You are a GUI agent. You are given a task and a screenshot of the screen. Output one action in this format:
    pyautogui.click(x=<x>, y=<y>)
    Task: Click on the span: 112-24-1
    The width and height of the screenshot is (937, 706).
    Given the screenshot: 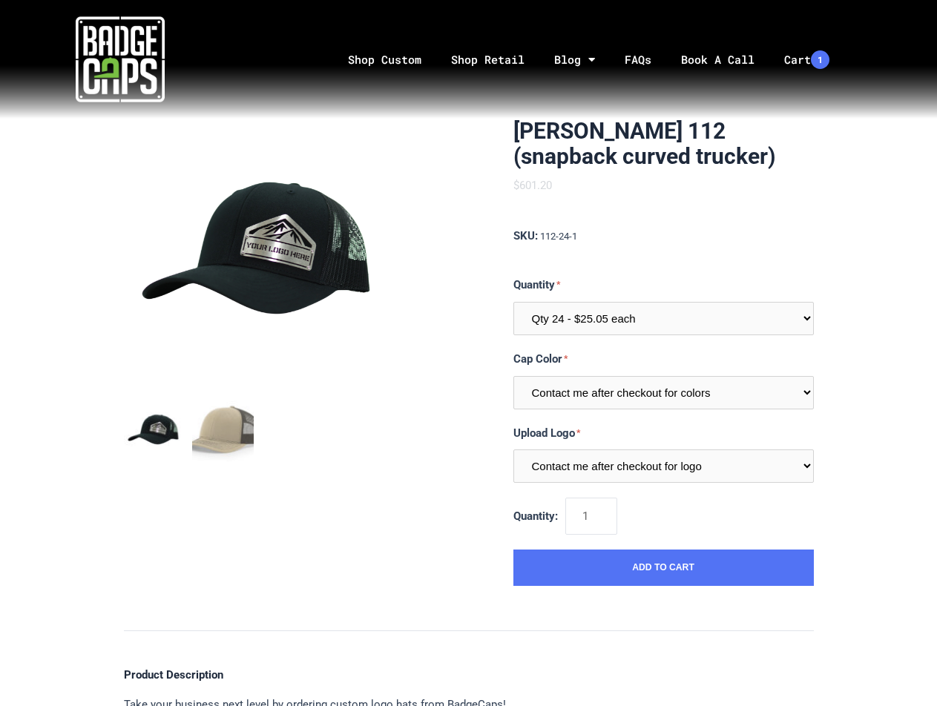 What is the action you would take?
    pyautogui.click(x=559, y=236)
    